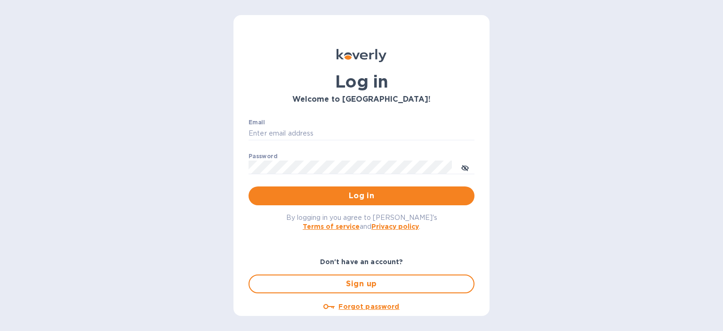 This screenshot has height=331, width=723. Describe the element at coordinates (362, 196) in the screenshot. I see `button: Log in` at that location.